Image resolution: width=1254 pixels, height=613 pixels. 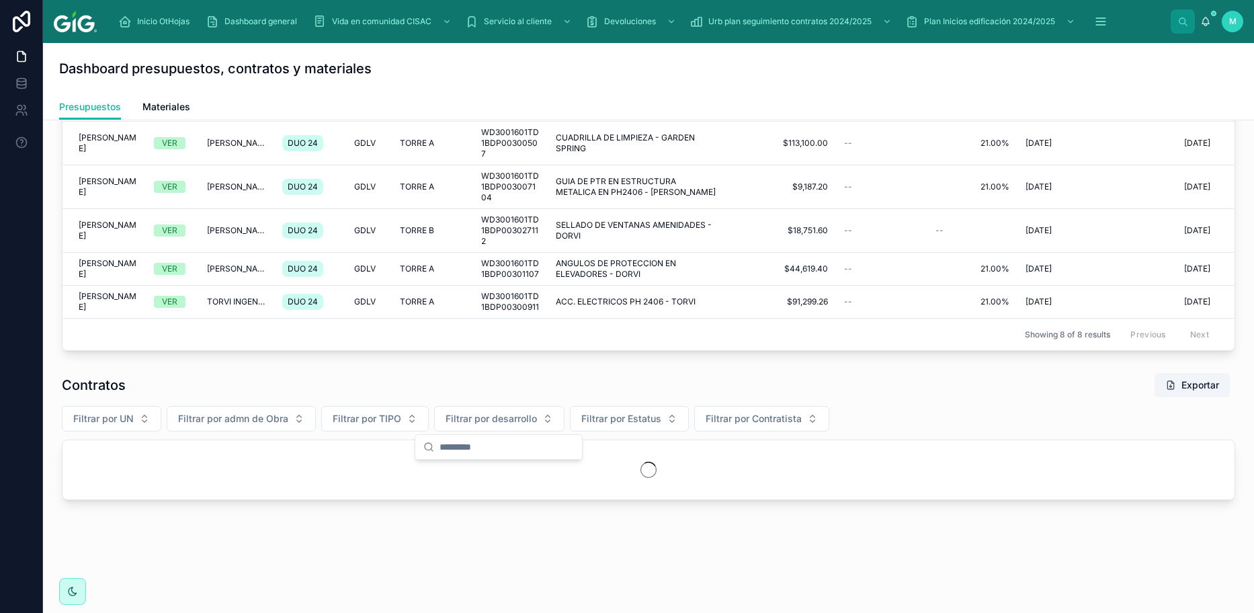 I want to click on a: TORRE B, so click(x=432, y=230).